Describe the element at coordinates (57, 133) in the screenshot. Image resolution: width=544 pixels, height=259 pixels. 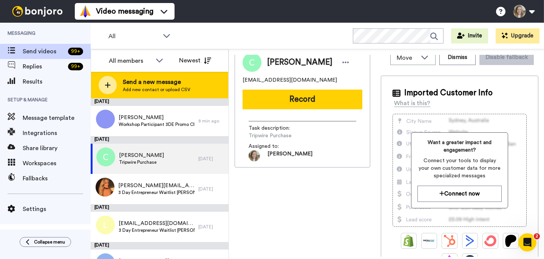
I see `span: Integrations` at that location.